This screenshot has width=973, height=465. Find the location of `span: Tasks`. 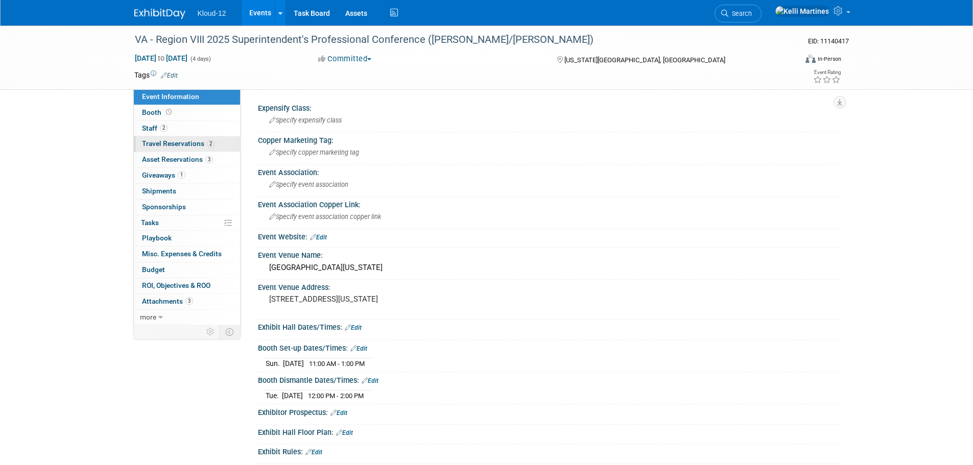

span: Tasks is located at coordinates (150, 223).